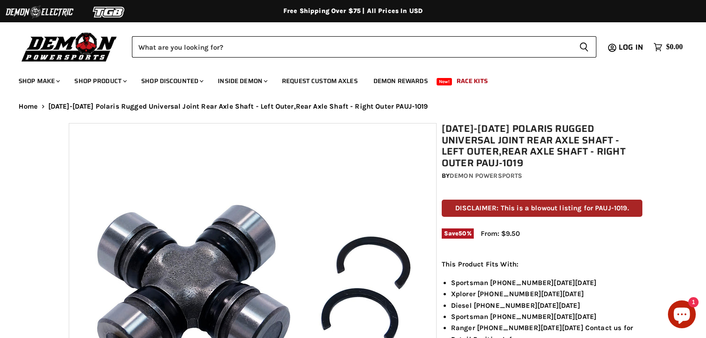 This screenshot has height=338, width=706. Describe the element at coordinates (584, 47) in the screenshot. I see `button: Search` at that location.